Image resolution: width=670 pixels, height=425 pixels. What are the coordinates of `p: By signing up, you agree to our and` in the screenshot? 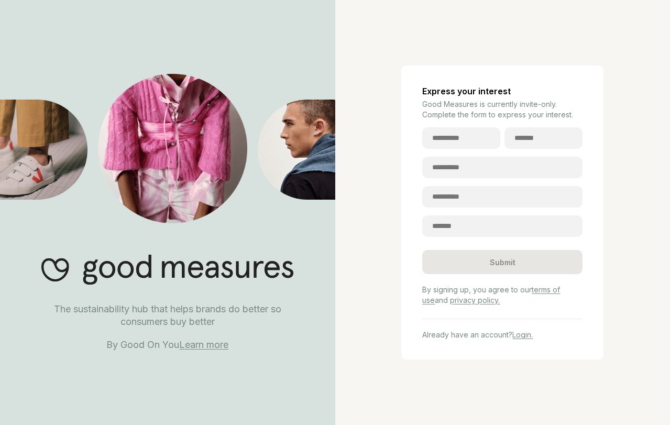 It's located at (502, 295).